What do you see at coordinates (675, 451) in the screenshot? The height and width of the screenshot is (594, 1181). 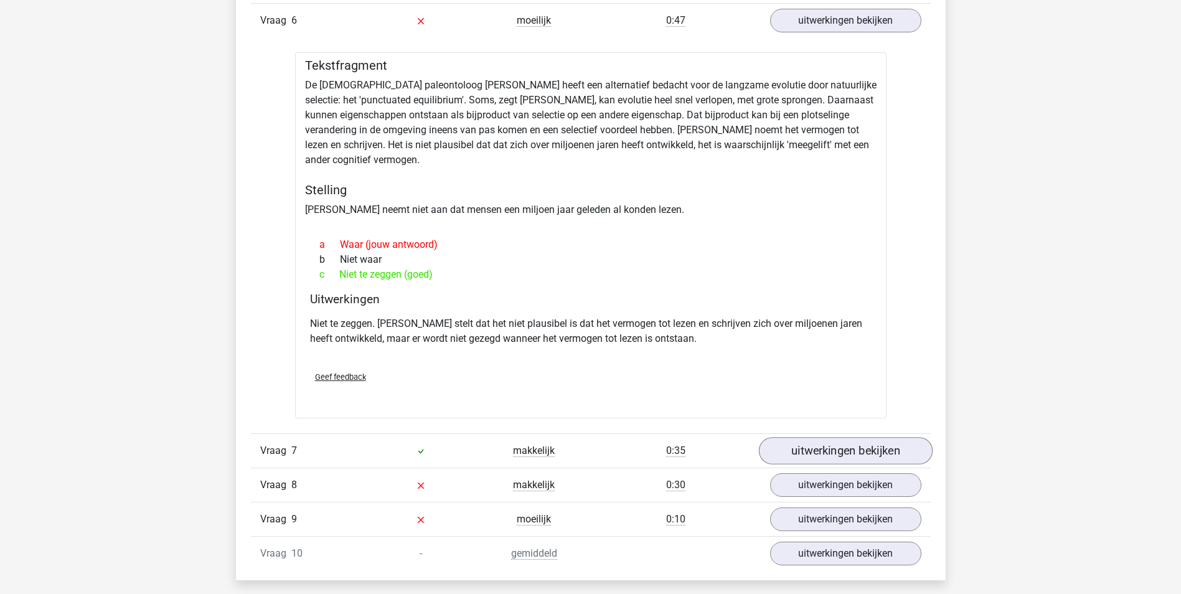 I see `span: 0:35` at bounding box center [675, 451].